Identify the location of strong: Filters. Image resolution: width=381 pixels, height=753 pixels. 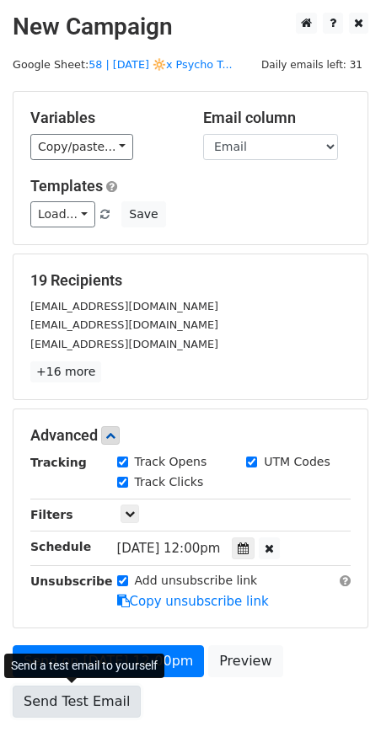
(51, 515).